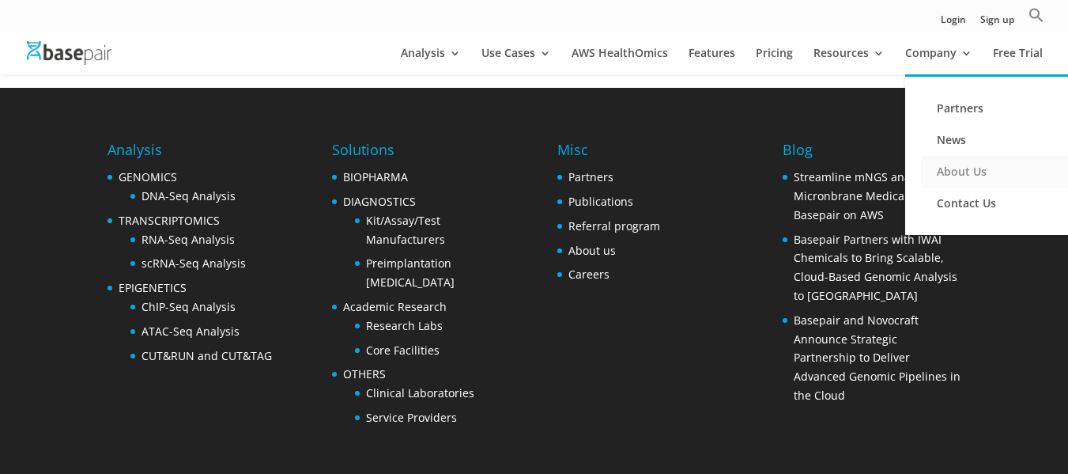 Image resolution: width=1068 pixels, height=474 pixels. Describe the element at coordinates (69, 52) in the screenshot. I see `img: Basepair` at that location.